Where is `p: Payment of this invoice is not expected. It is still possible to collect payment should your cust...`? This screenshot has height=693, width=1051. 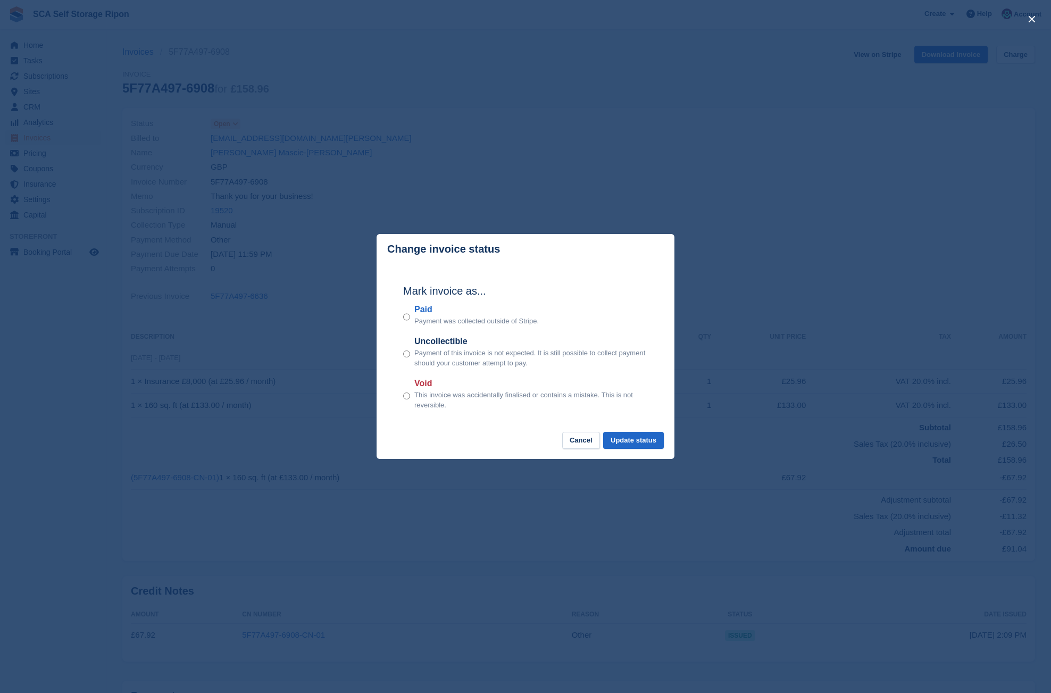 p: Payment of this invoice is not expected. It is still possible to collect payment should your cust... is located at coordinates (531, 358).